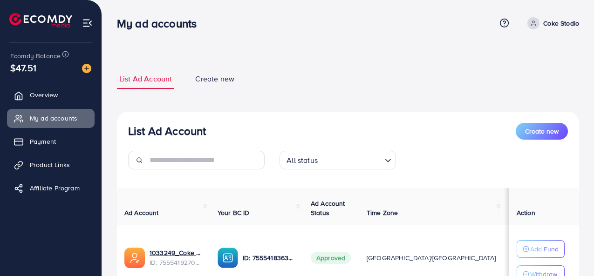 This screenshot has width=594, height=276. Describe the element at coordinates (328, 208) in the screenshot. I see `span: Ad Account Status` at that location.